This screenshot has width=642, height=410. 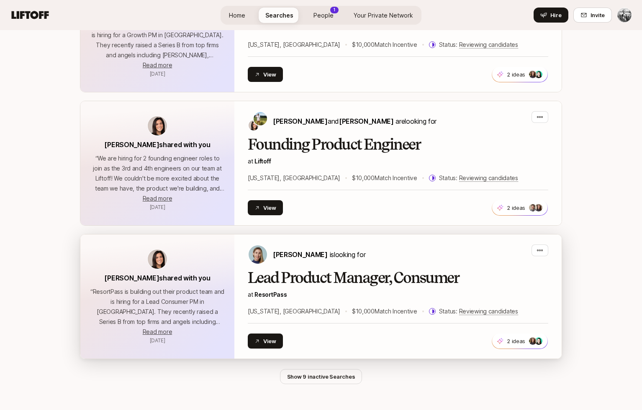 I want to click on a: Your Private Network, so click(x=383, y=15).